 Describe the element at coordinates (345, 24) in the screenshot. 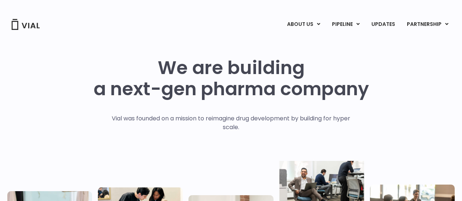

I see `a: PIPELINEMenu Toggle` at that location.